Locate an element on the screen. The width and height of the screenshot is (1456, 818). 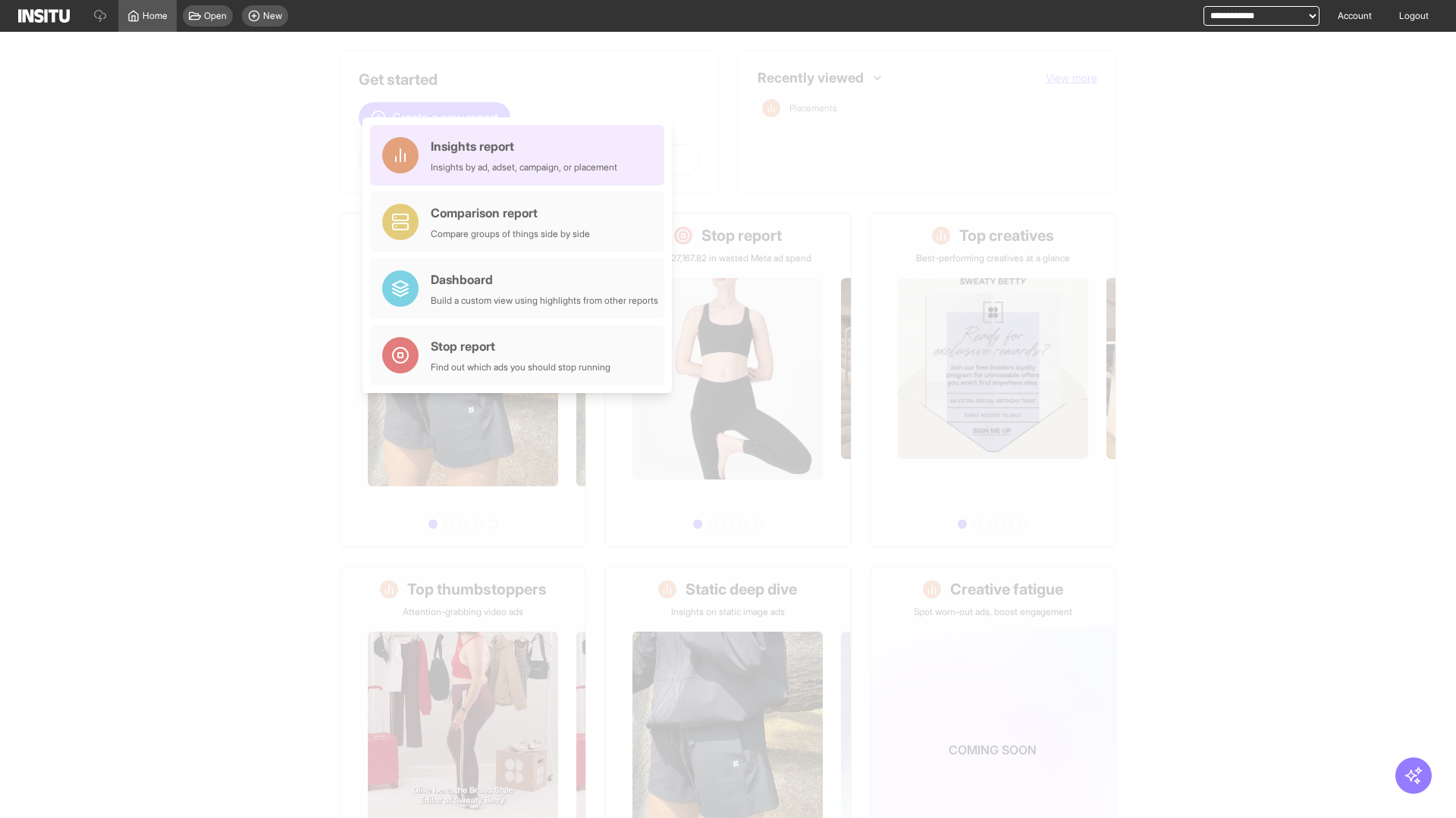
span: Home is located at coordinates (155, 15).